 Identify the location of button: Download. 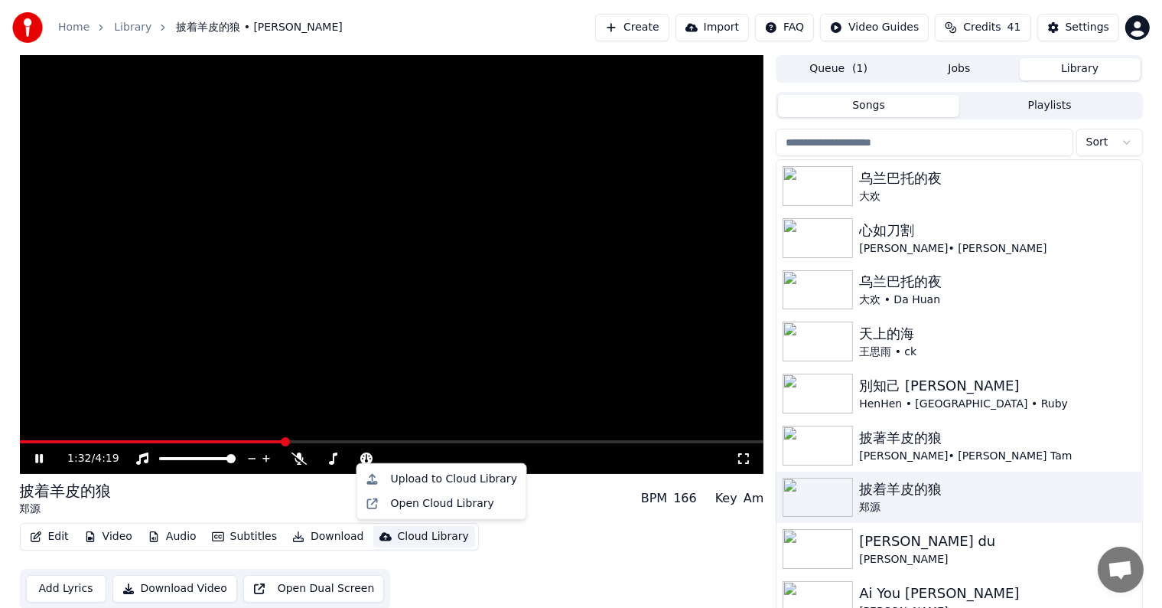
(328, 536).